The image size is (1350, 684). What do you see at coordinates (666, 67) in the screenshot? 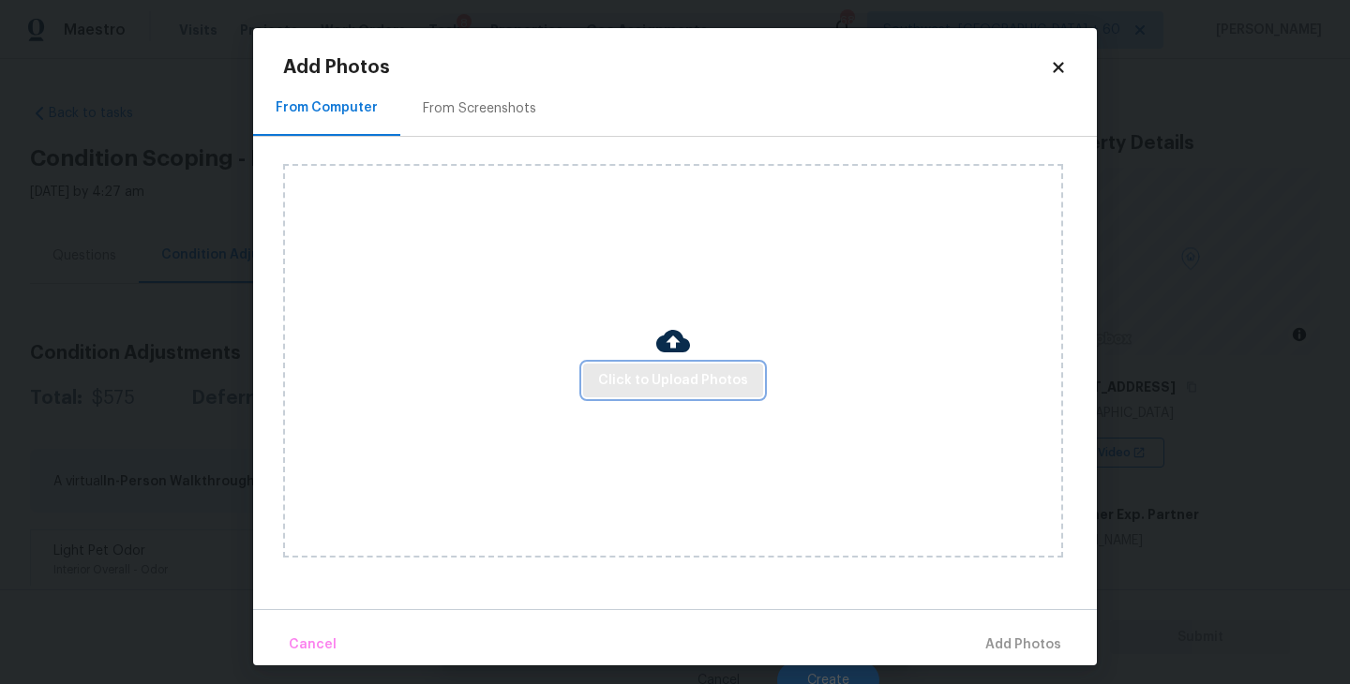
I see `h2: Add Photos` at bounding box center [666, 67].